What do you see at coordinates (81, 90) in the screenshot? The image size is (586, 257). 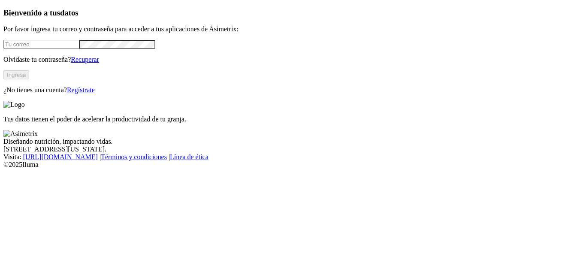 I see `a: Regístrate` at bounding box center [81, 90].